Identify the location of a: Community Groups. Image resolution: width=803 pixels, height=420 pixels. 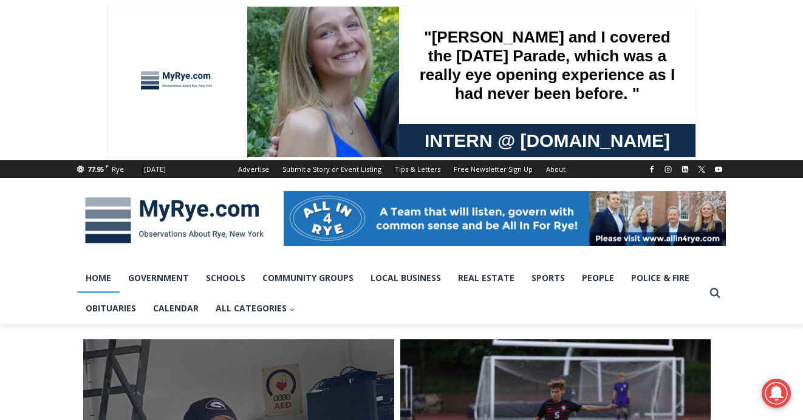
(308, 278).